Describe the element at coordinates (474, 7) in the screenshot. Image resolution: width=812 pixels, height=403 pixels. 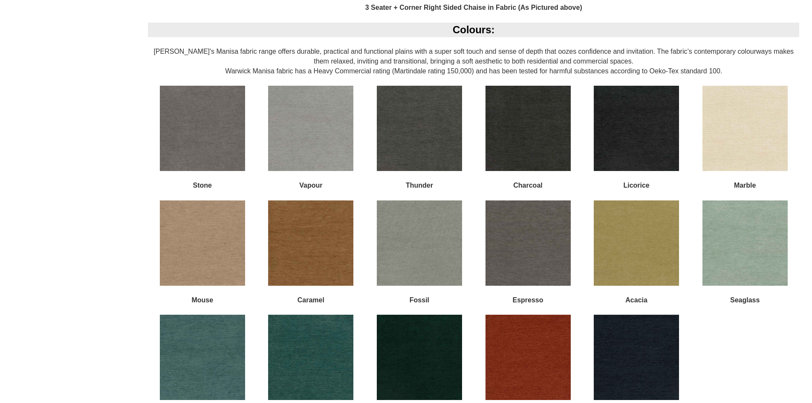
I see `b: 3 Seater + Corner Right Sided Chaise in Fabric (As Pictured above)` at that location.